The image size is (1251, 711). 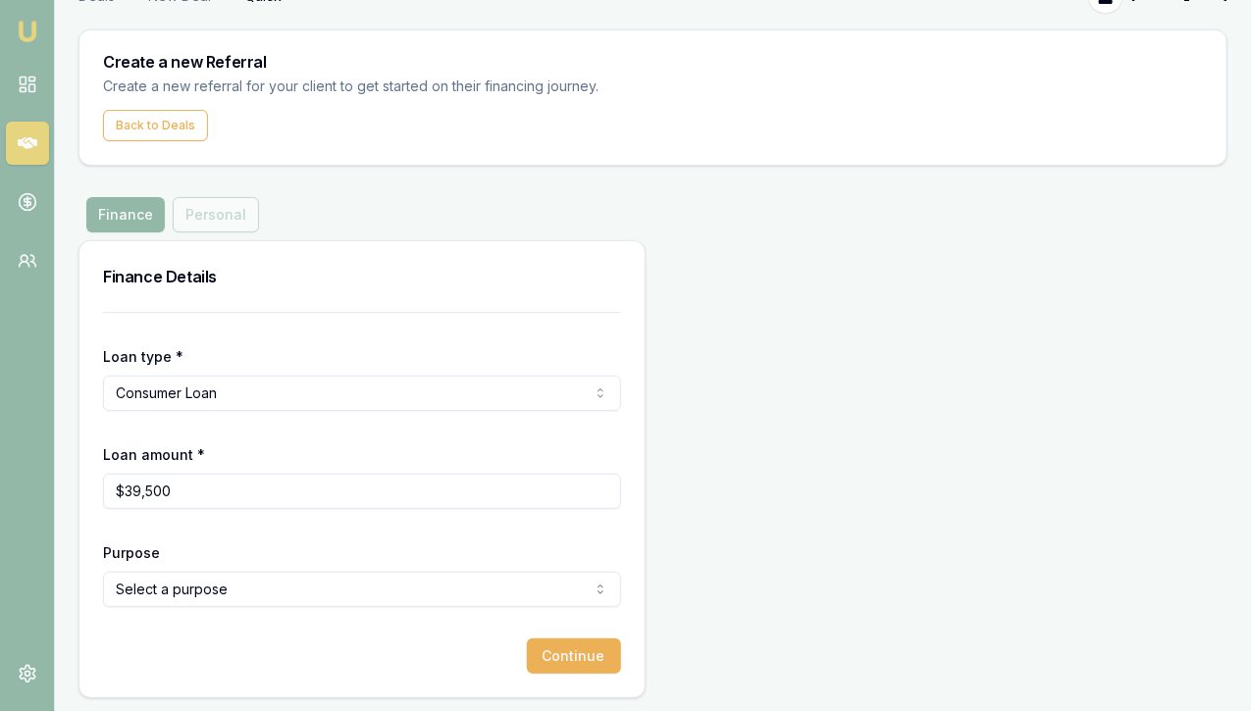 I want to click on a: Back to Deals, so click(x=155, y=126).